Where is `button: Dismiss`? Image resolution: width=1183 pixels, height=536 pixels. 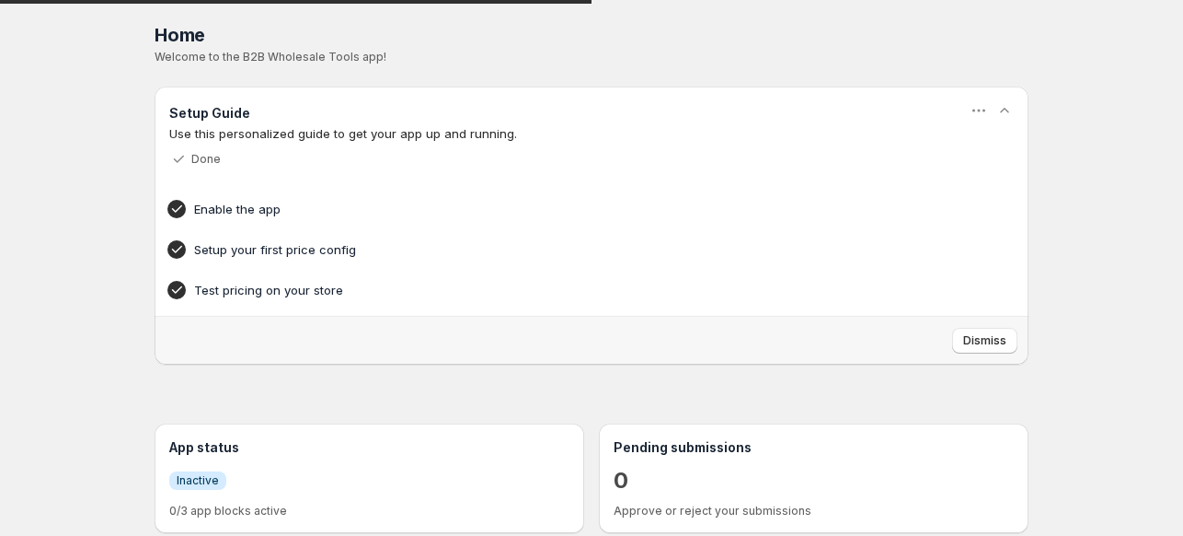
button: Dismiss is located at coordinates (985, 340).